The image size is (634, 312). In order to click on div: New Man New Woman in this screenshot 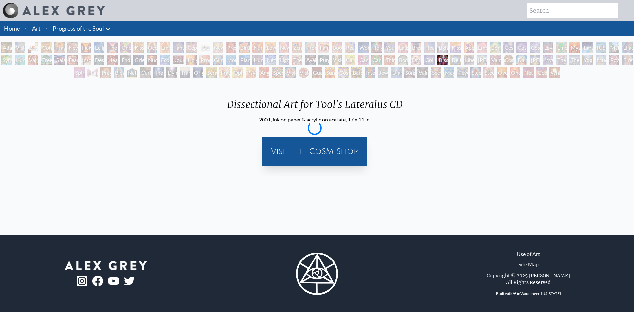, I will do `click(73, 48)`.